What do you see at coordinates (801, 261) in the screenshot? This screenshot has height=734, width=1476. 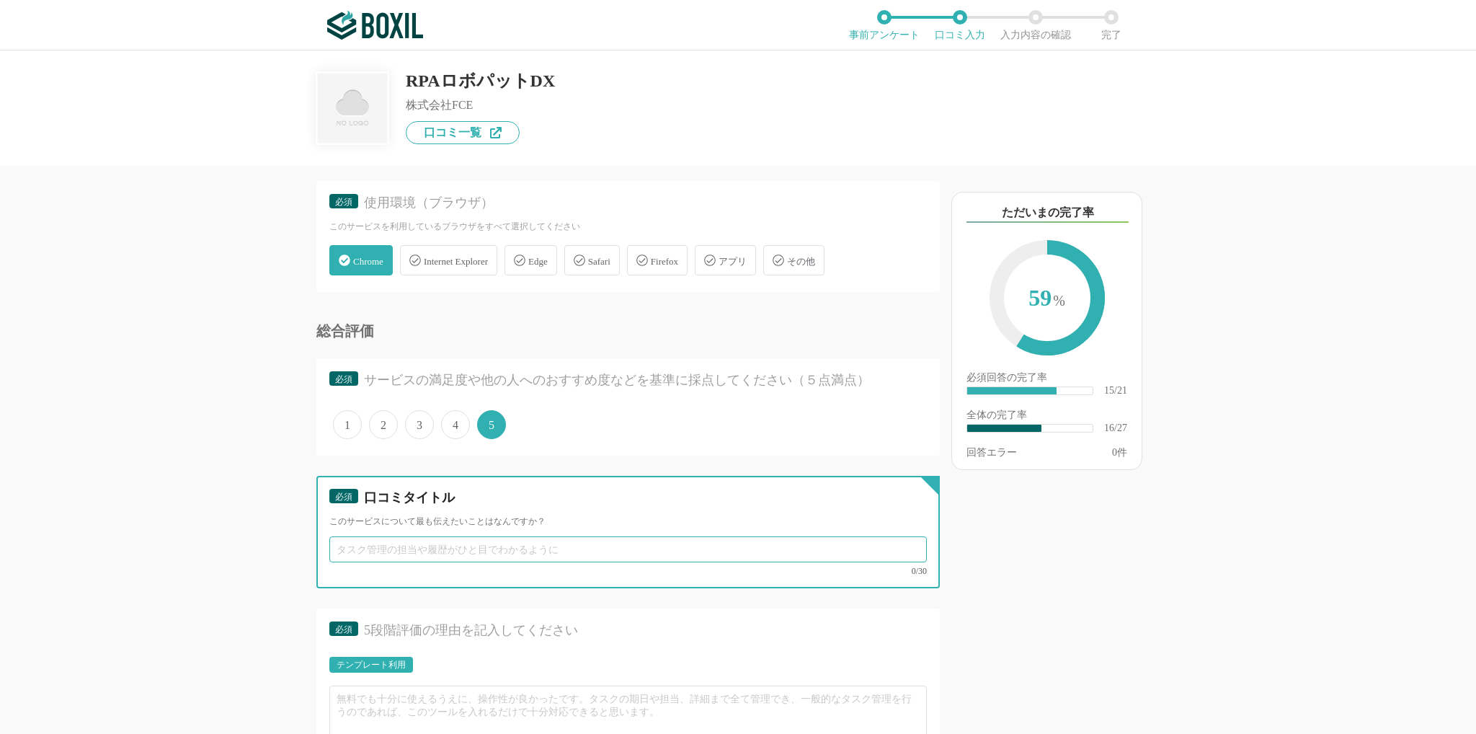 I see `span: その他` at bounding box center [801, 261].